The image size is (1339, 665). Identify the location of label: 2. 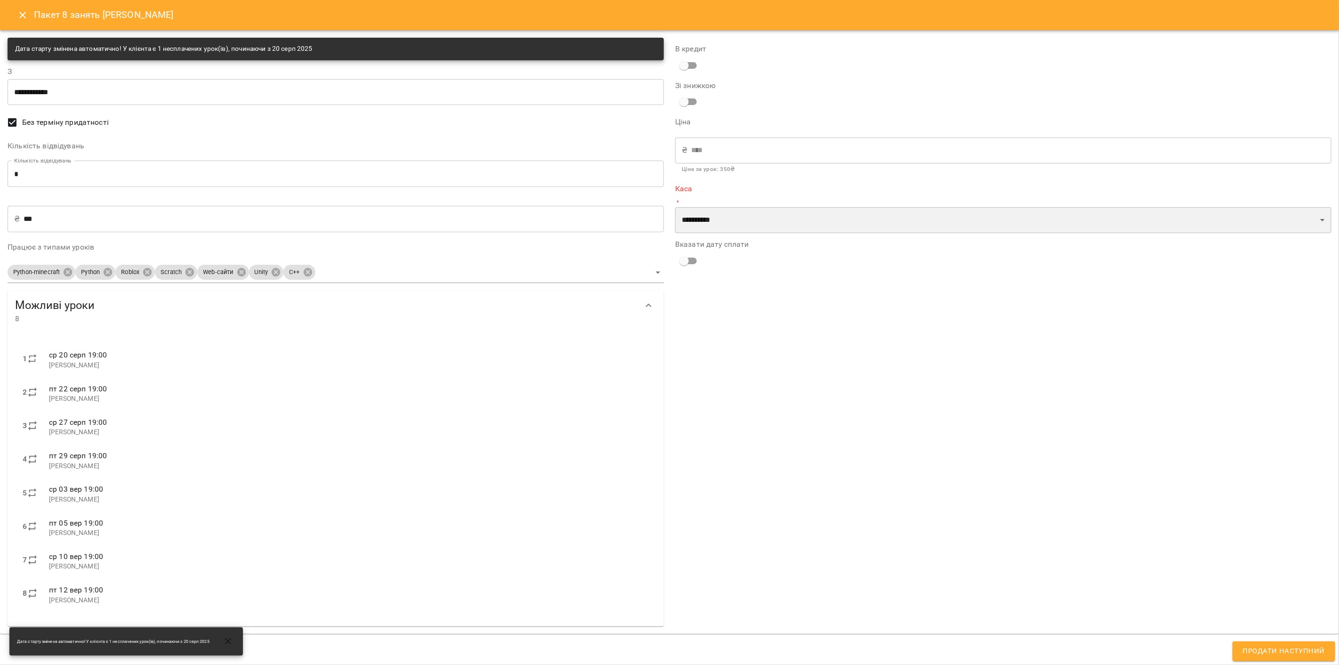
(24, 392).